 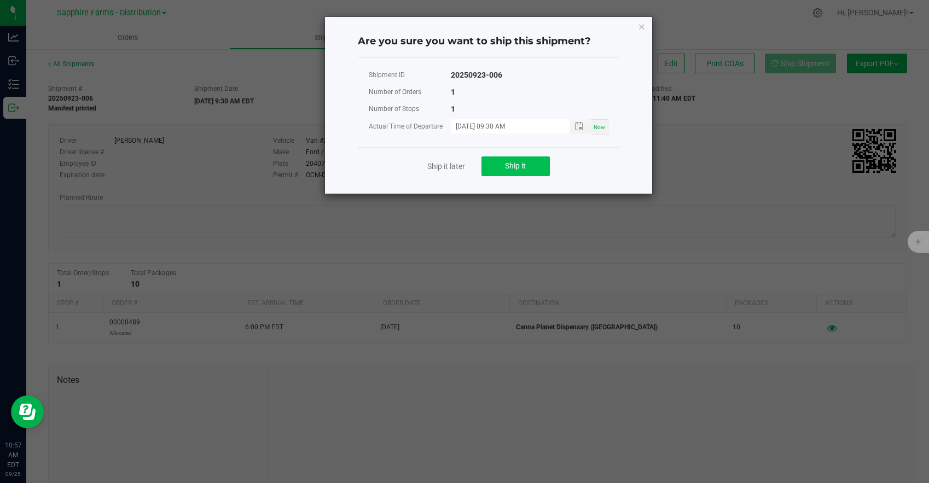 What do you see at coordinates (580, 126) in the screenshot?
I see `span: Toggle popup` at bounding box center [580, 126].